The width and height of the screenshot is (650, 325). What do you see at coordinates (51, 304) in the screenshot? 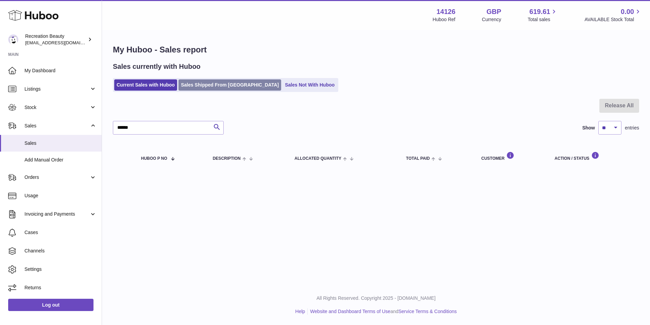
I see `a: Log out` at bounding box center [51, 304].